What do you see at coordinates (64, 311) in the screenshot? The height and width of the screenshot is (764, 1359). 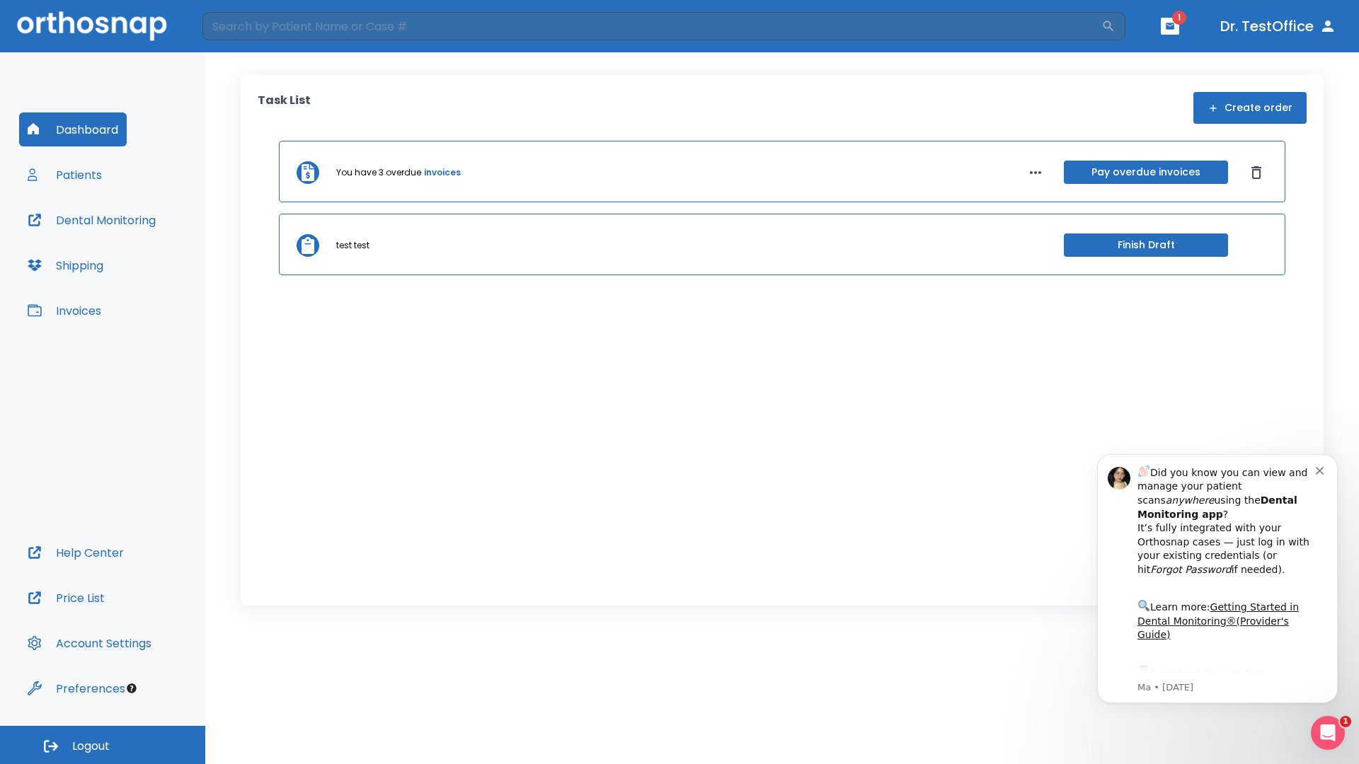 I see `a: Invoices` at bounding box center [64, 311].